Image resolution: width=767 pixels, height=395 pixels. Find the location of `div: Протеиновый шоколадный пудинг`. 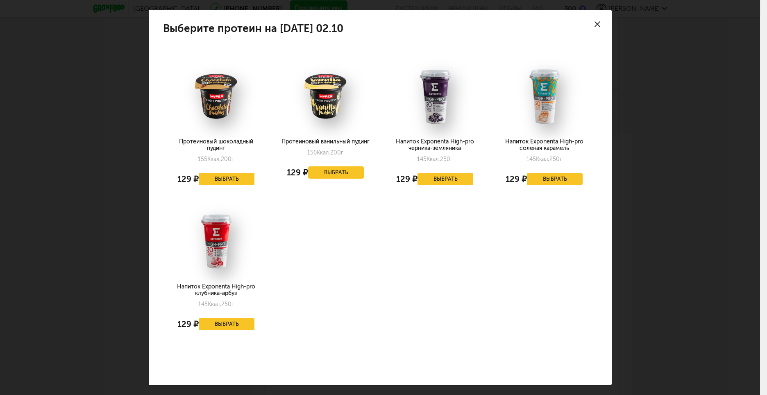

div: Протеиновый шоколадный пудинг is located at coordinates (215, 145).